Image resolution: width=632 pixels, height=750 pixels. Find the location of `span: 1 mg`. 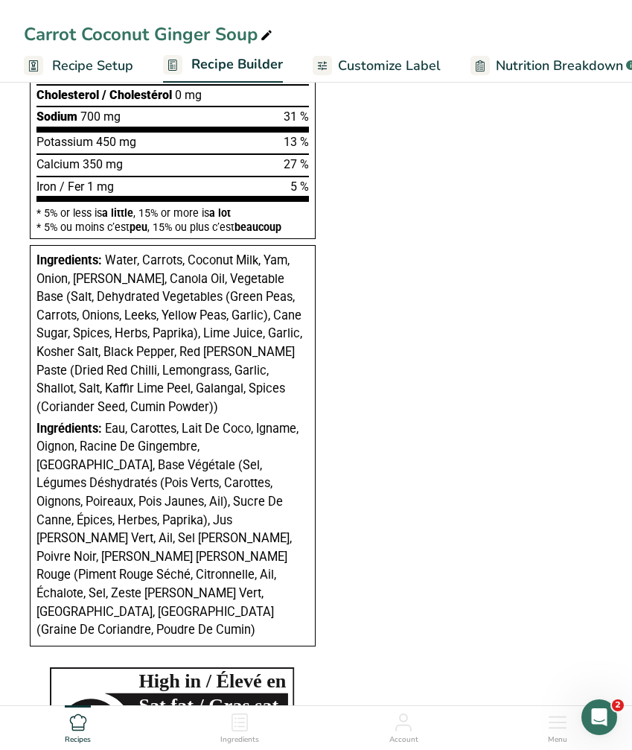

span: 1 mg is located at coordinates (101, 186).